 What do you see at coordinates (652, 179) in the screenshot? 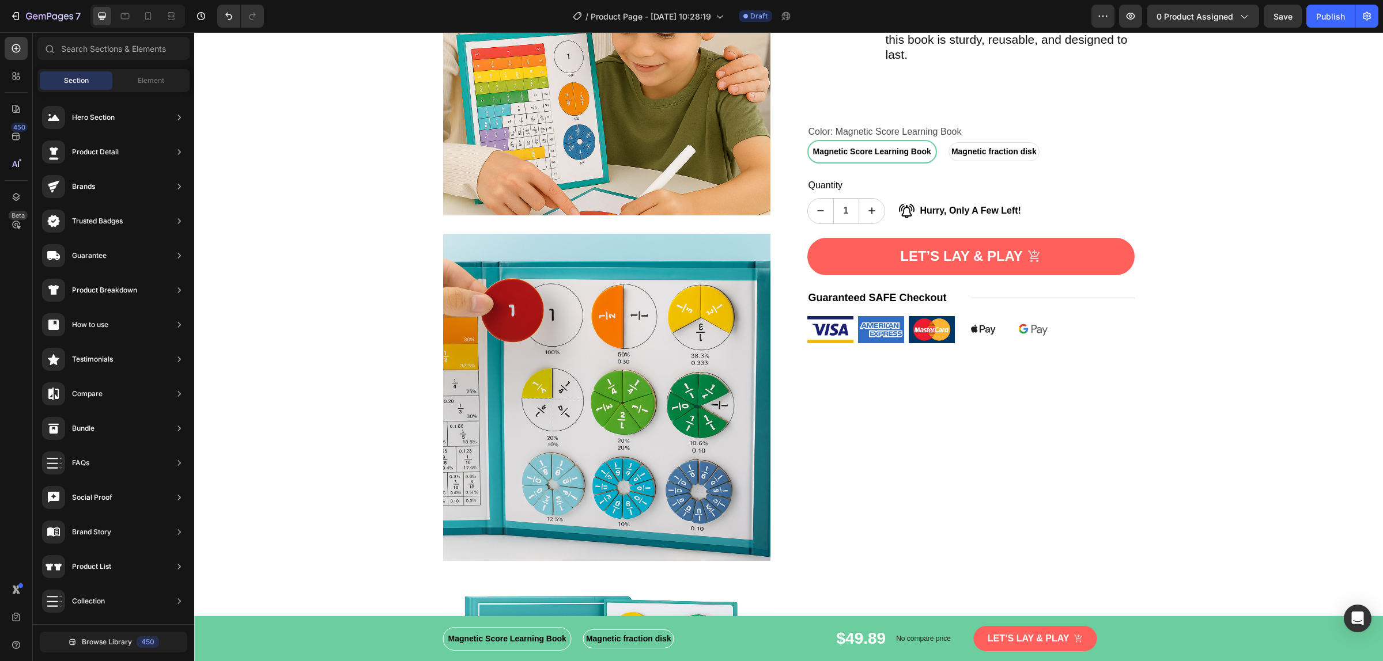
I see `input: quantity` at bounding box center [652, 179].